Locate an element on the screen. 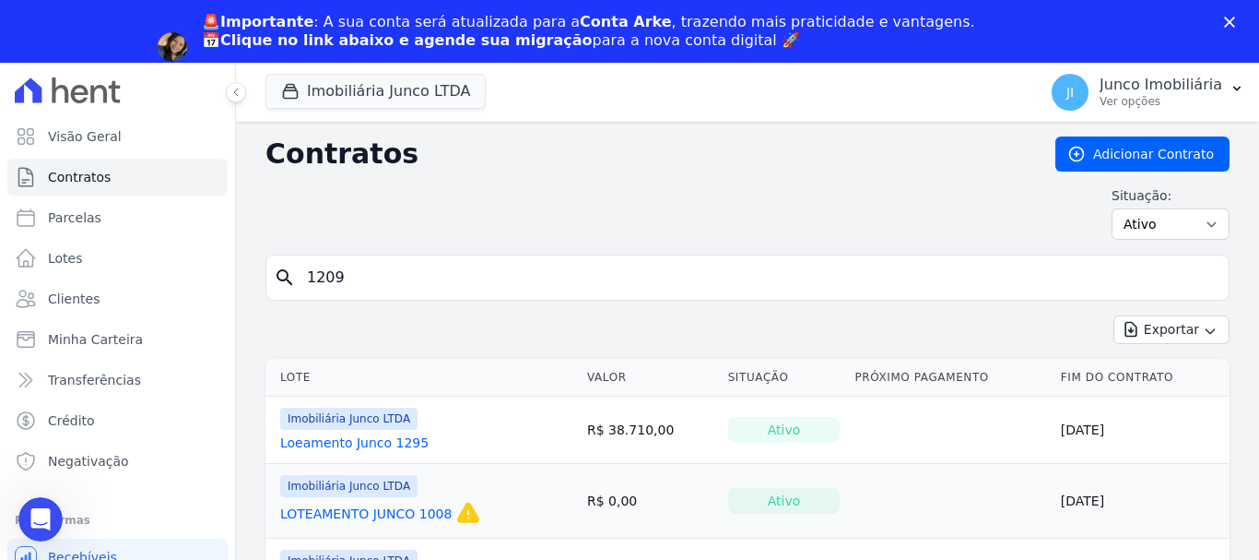  a: LOTEAMENTO JUNCO 1008 is located at coordinates (366, 513).